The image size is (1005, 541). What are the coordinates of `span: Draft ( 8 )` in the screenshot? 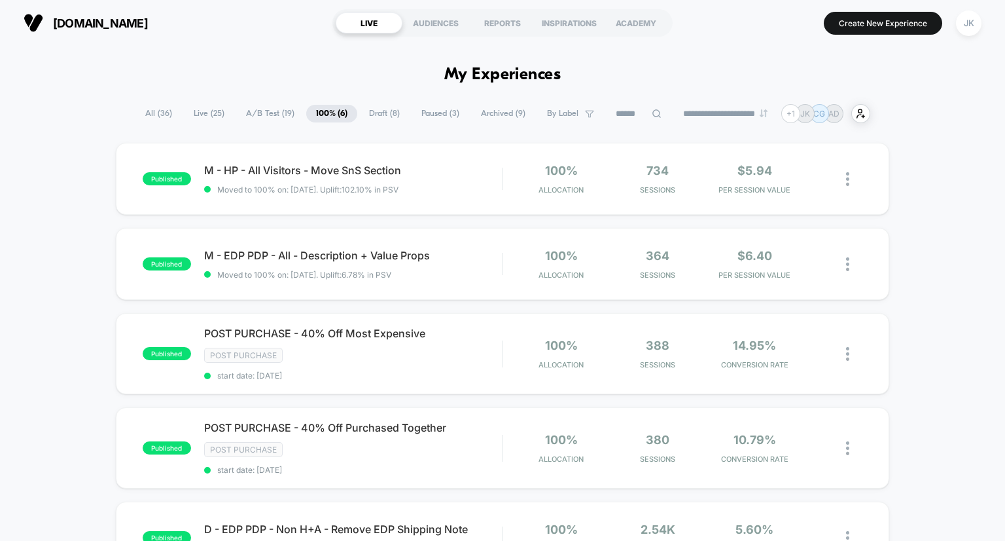 It's located at (384, 113).